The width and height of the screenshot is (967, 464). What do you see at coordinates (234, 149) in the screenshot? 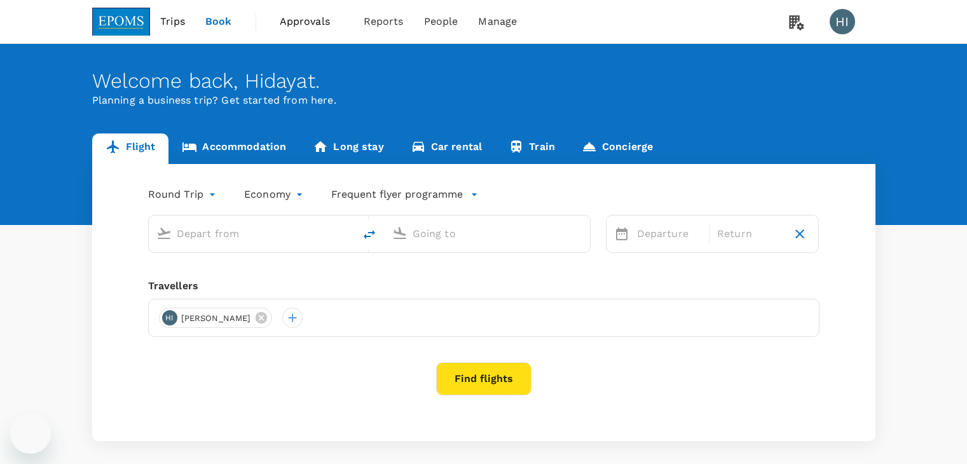
I see `a: Accommodation` at bounding box center [234, 149].